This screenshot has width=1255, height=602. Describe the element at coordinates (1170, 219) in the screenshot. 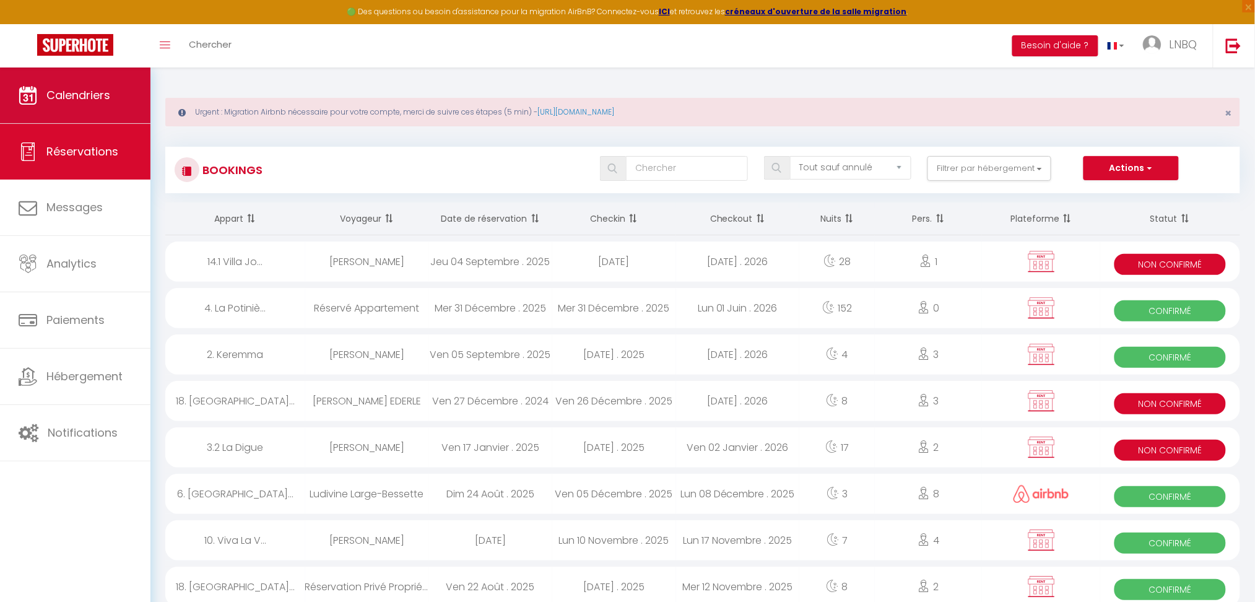

I see `th: Sort by status` at that location.